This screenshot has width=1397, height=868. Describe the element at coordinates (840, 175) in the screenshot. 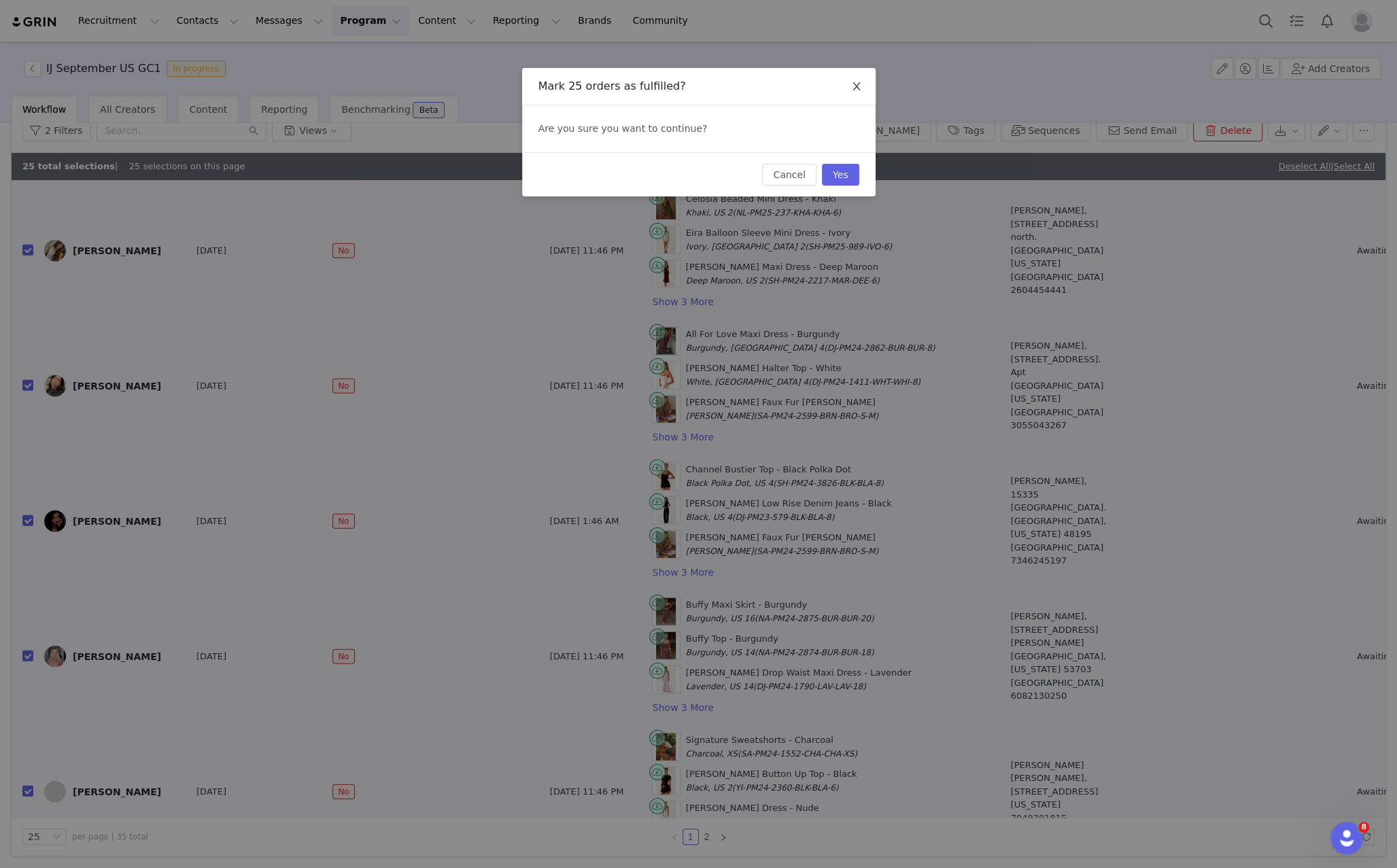

I see `button: Yes` at that location.